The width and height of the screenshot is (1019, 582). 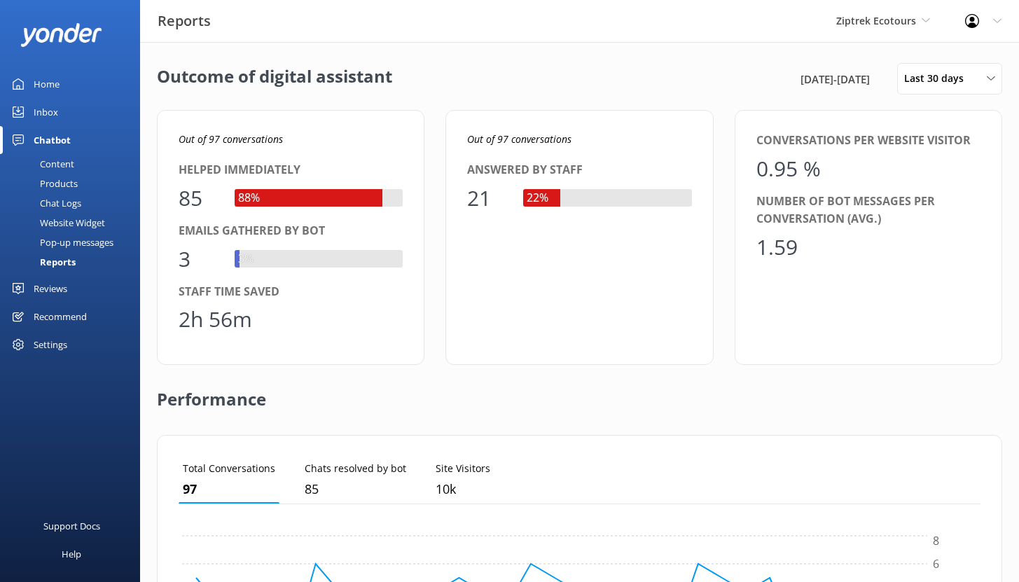 What do you see at coordinates (275, 78) in the screenshot?
I see `h2: Outcome of digital assistant` at bounding box center [275, 78].